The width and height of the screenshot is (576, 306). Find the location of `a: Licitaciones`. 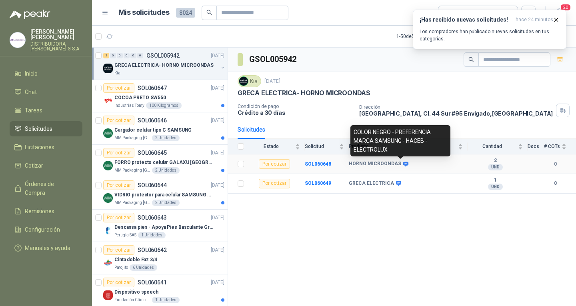

a: Licitaciones is located at coordinates (46, 147).